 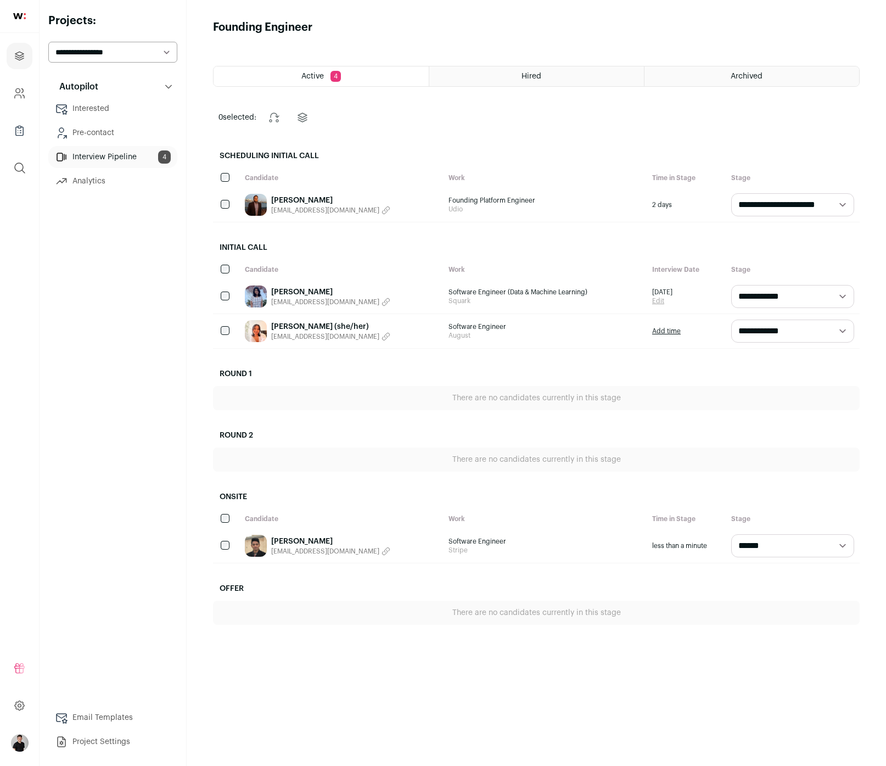 What do you see at coordinates (19, 56) in the screenshot?
I see `a: Projects` at bounding box center [19, 56].